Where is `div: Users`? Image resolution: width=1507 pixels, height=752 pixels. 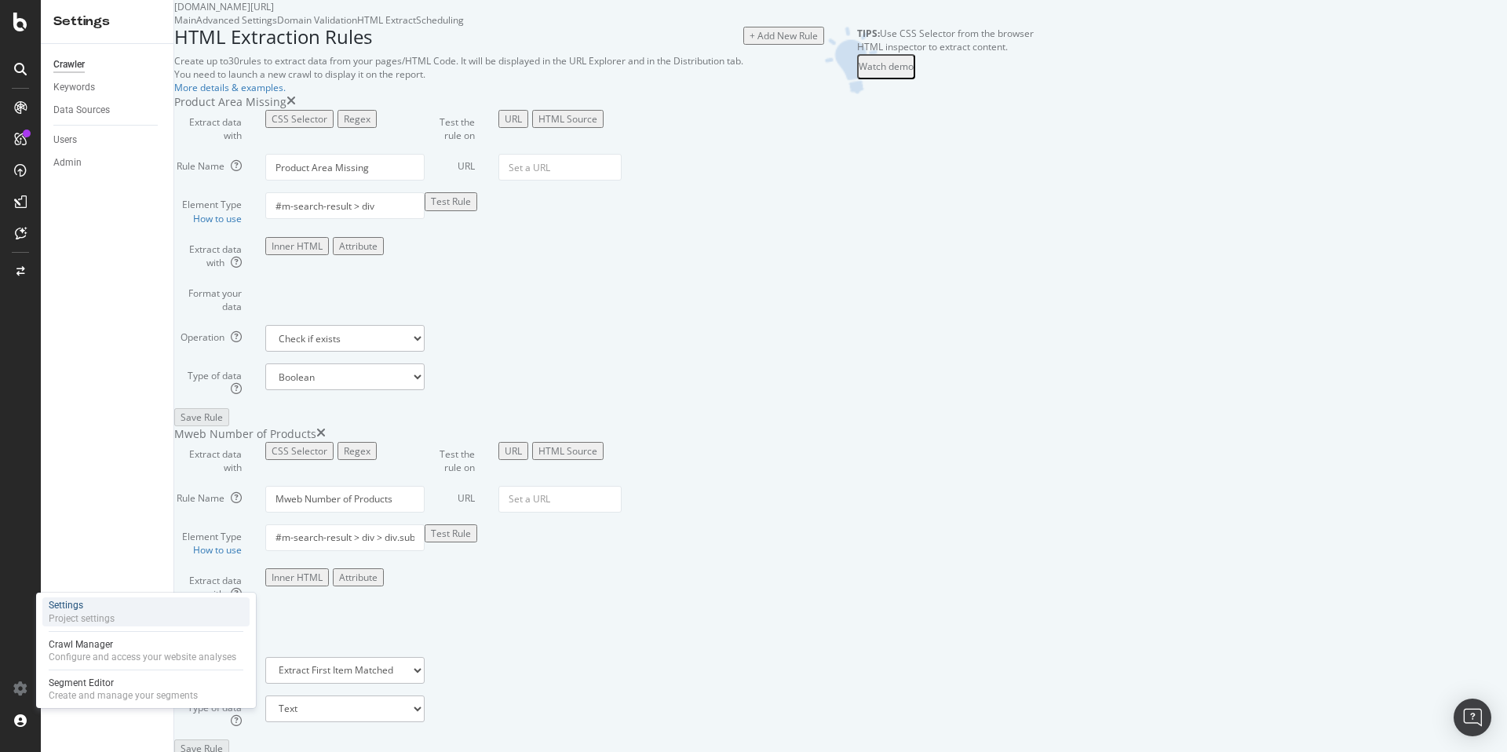
div: Users is located at coordinates (65, 140).